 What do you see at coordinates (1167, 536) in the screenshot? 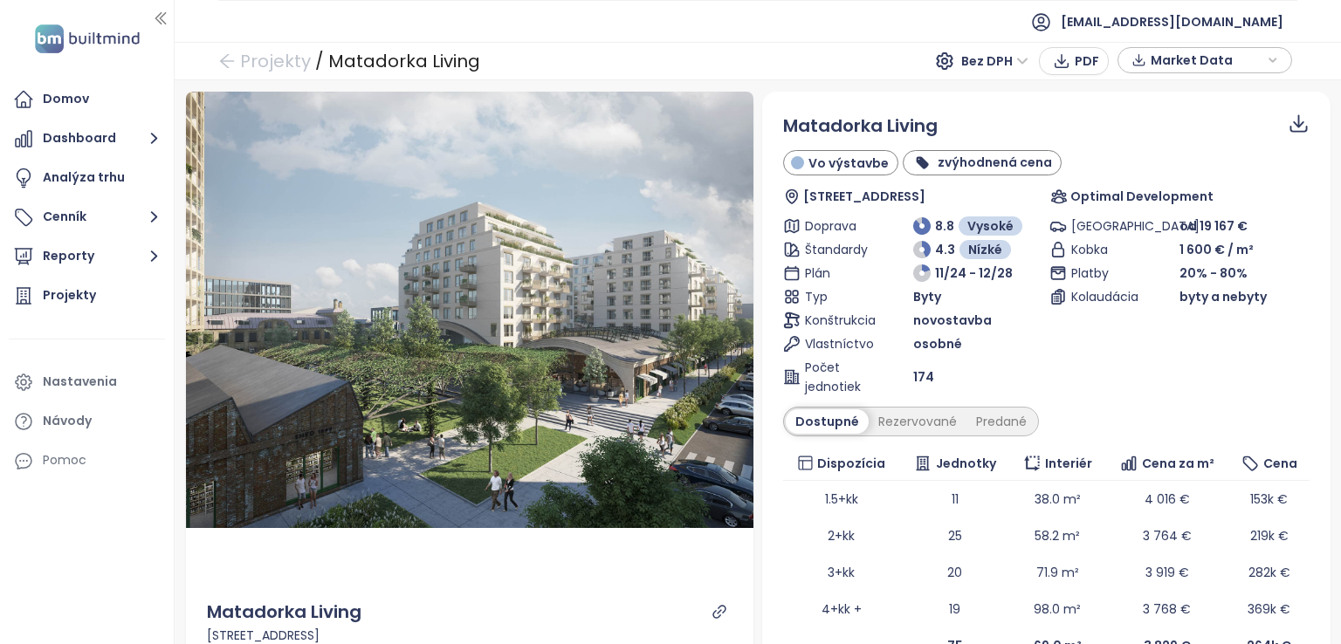
I see `span: 3 764 €` at bounding box center [1167, 536].